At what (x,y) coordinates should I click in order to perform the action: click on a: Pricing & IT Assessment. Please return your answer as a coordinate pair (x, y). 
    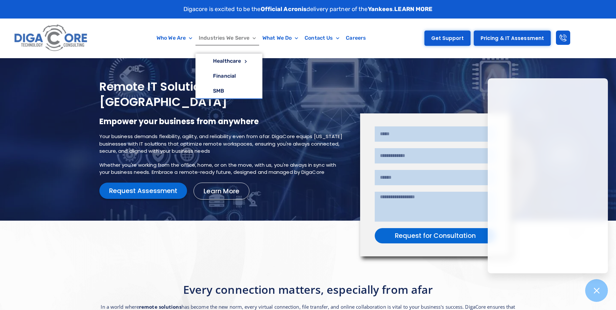
    Looking at the image, I should click on (512, 38).